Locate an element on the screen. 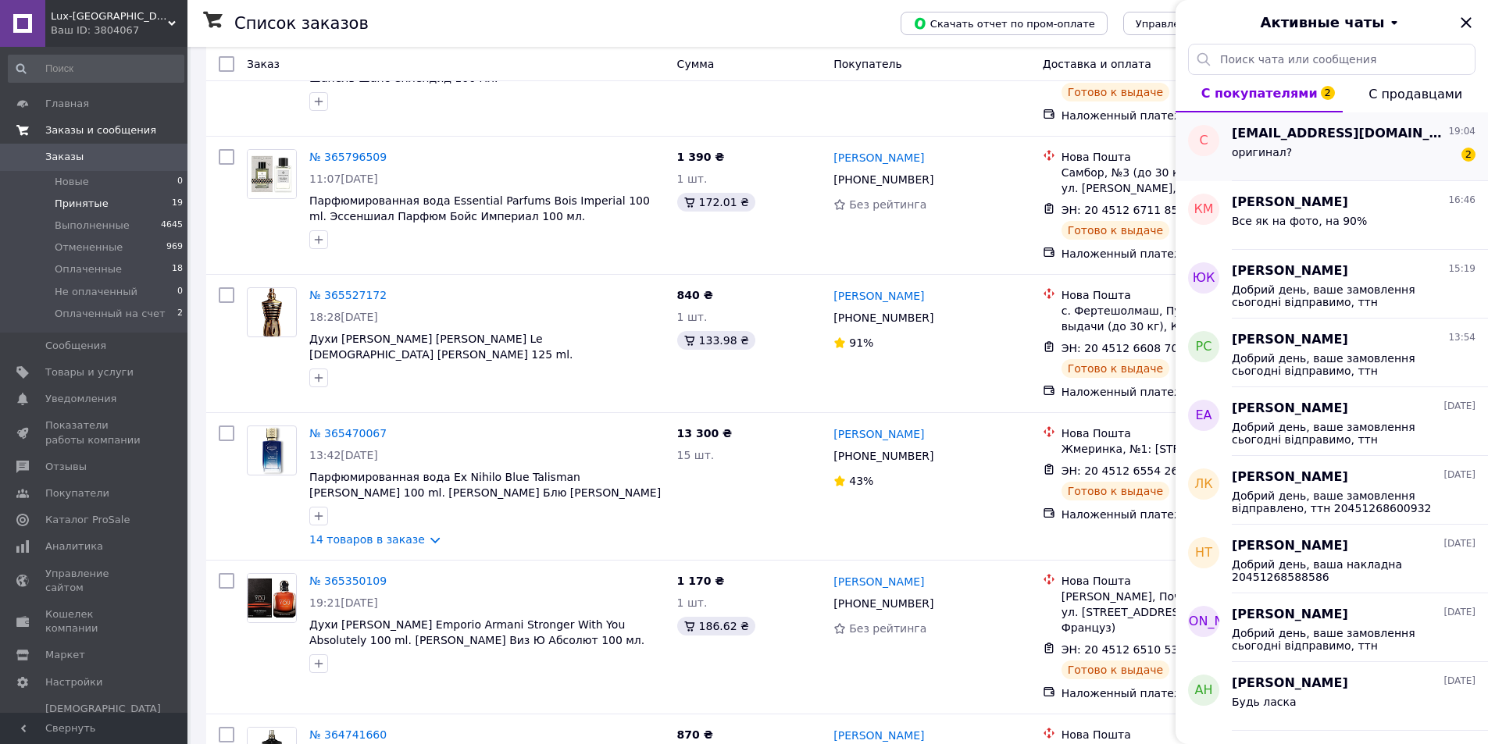 The height and width of the screenshot is (744, 1488). span: Все як на фото, на 90% is located at coordinates (1299, 221).